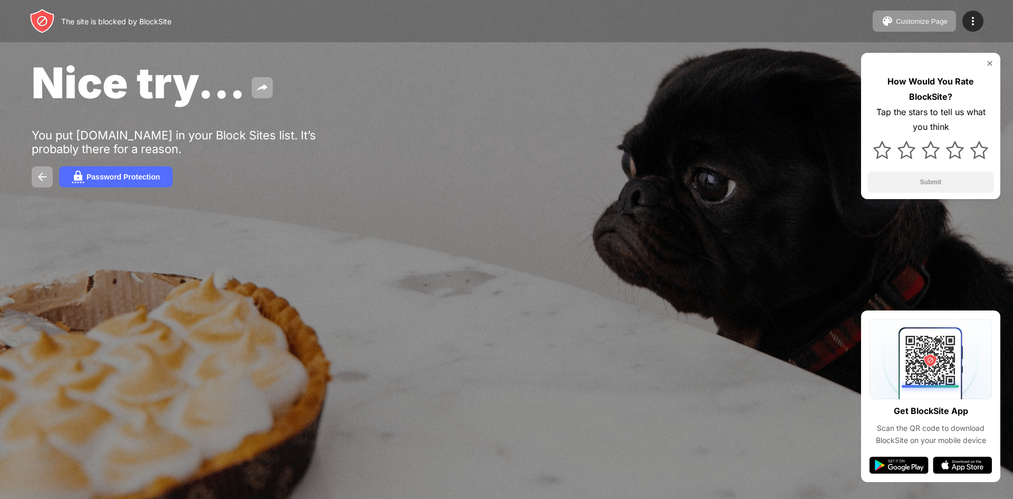 Image resolution: width=1013 pixels, height=499 pixels. I want to click on img: back.svg, so click(42, 177).